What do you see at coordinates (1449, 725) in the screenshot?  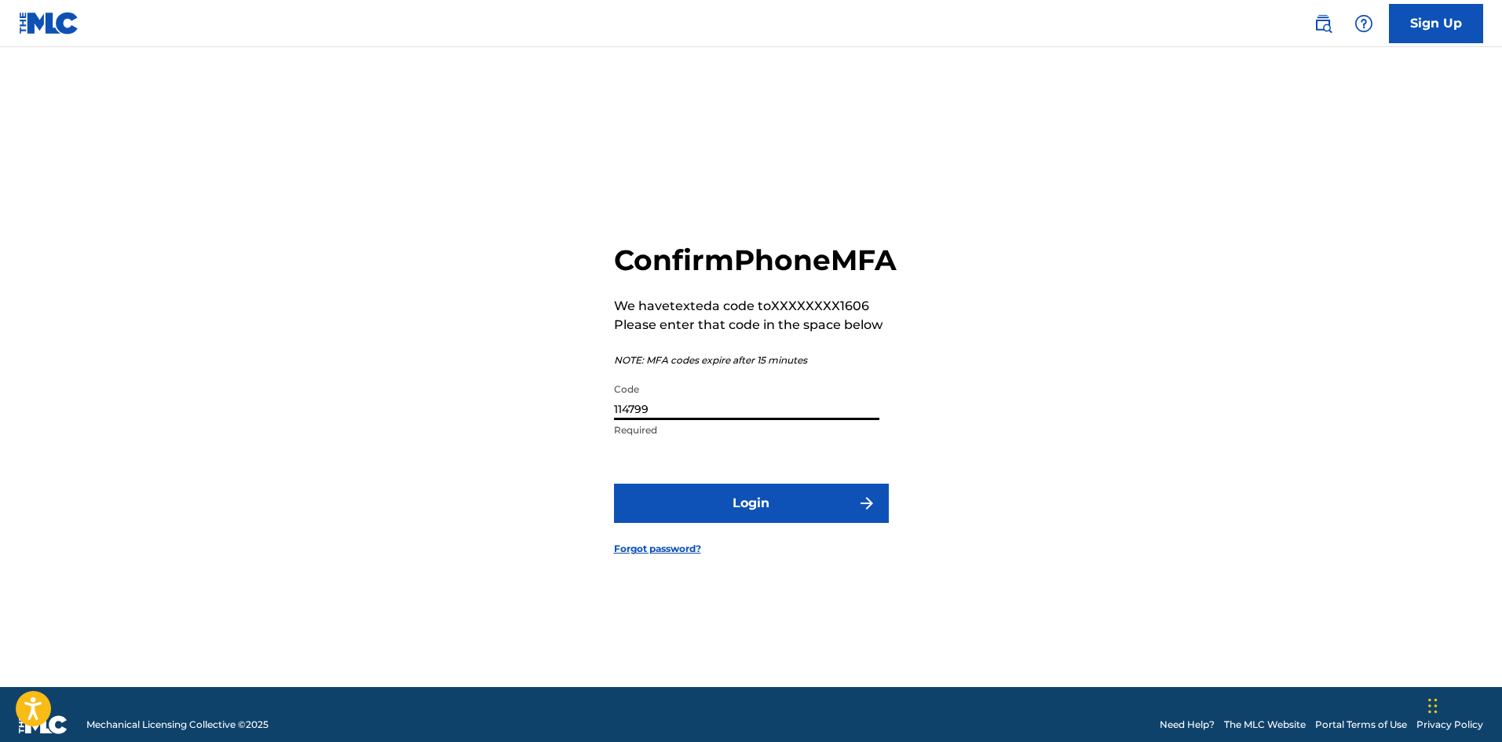 I see `a: Privacy Policy` at bounding box center [1449, 725].